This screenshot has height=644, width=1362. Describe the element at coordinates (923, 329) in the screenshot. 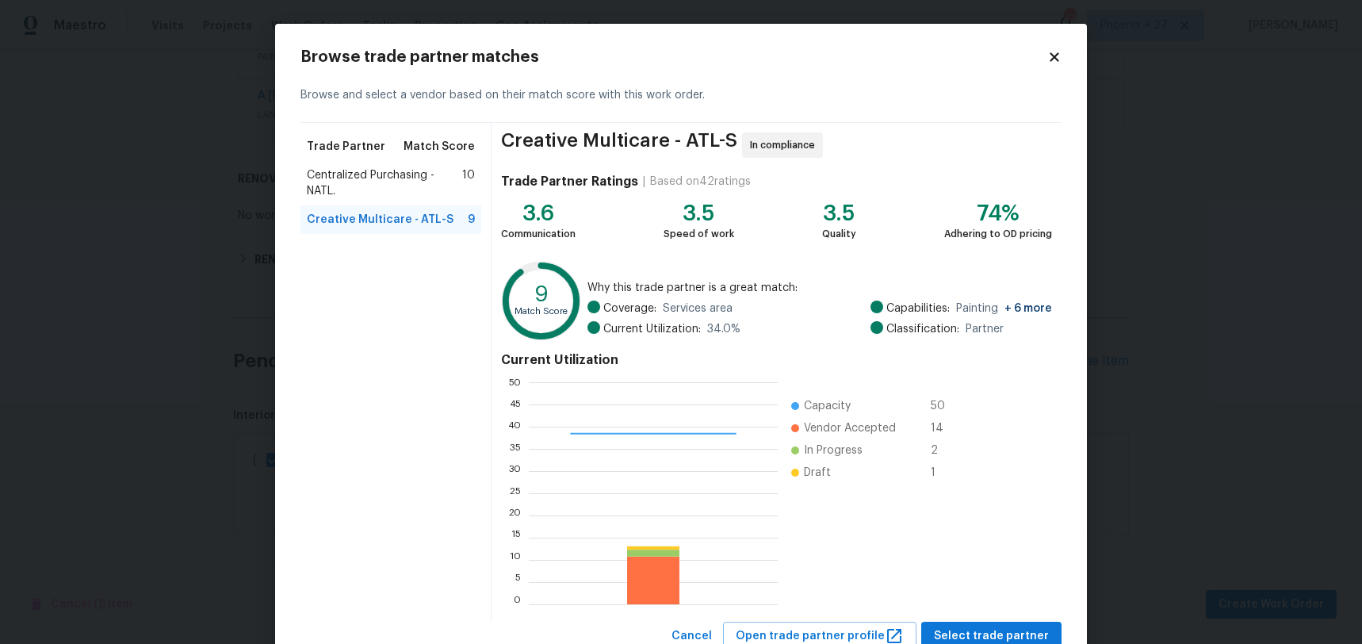

I see `span: Classification:` at that location.